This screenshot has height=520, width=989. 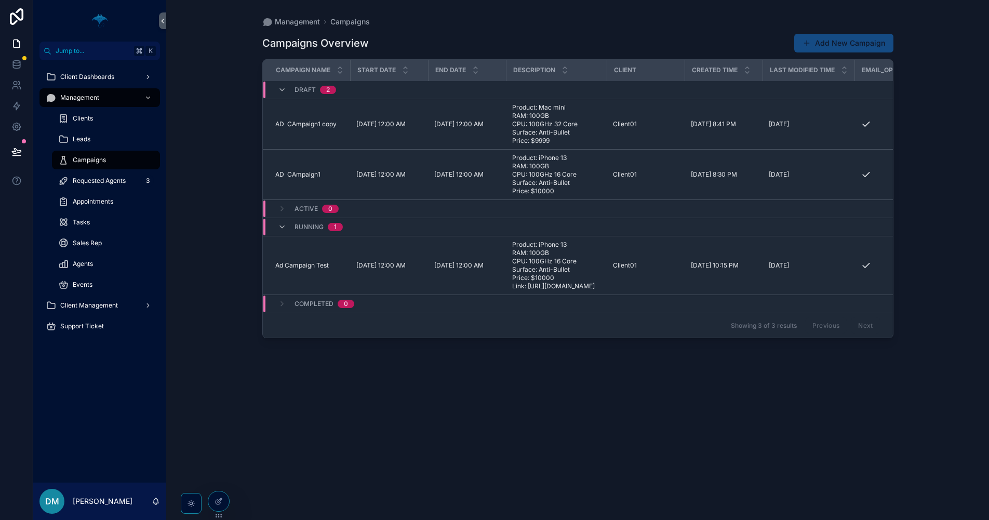 I want to click on span: Agents, so click(x=83, y=264).